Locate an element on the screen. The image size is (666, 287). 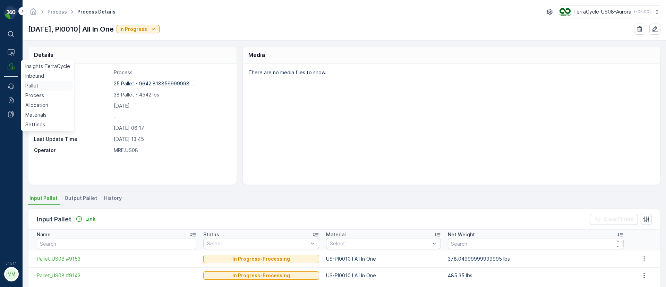
p: ( -05:00 ) is located at coordinates (643, 12).